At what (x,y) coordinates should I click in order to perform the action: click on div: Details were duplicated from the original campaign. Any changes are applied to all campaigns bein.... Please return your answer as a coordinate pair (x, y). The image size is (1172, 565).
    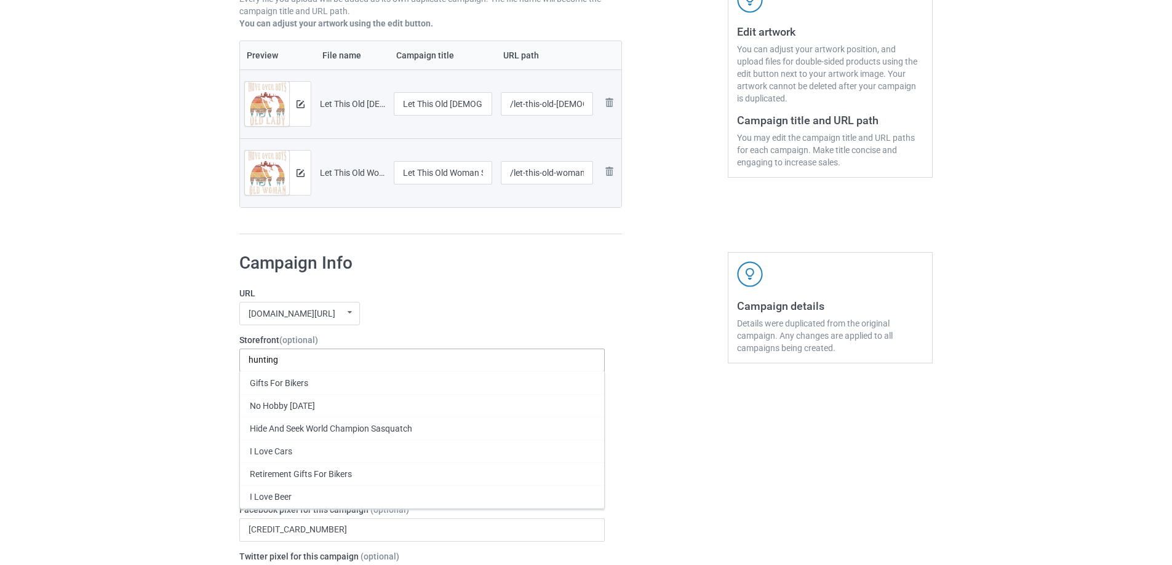
    Looking at the image, I should click on (830, 336).